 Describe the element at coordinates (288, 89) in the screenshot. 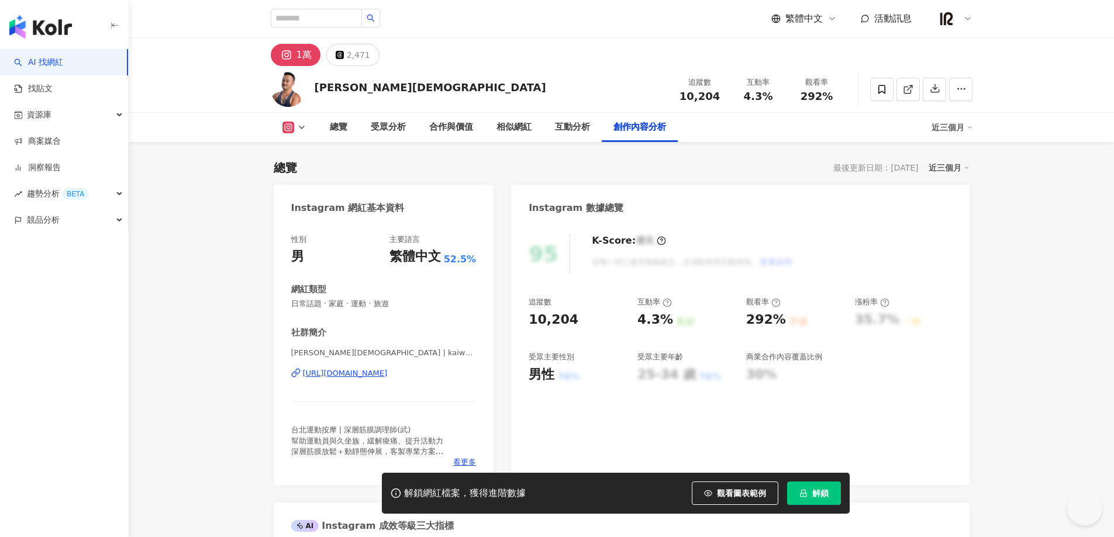

I see `img: KOL Avatar` at that location.